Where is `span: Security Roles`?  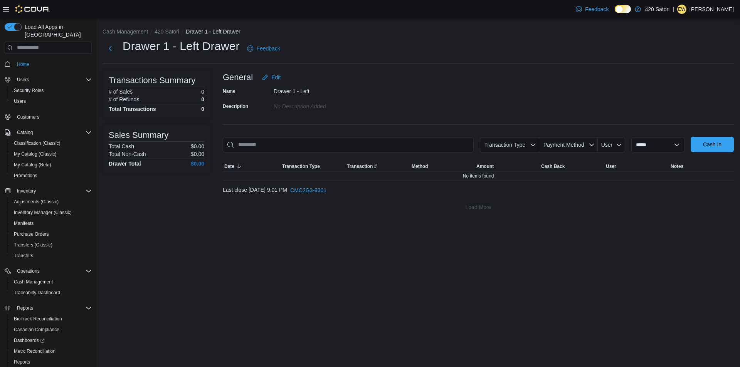
span: Security Roles is located at coordinates (29, 91).